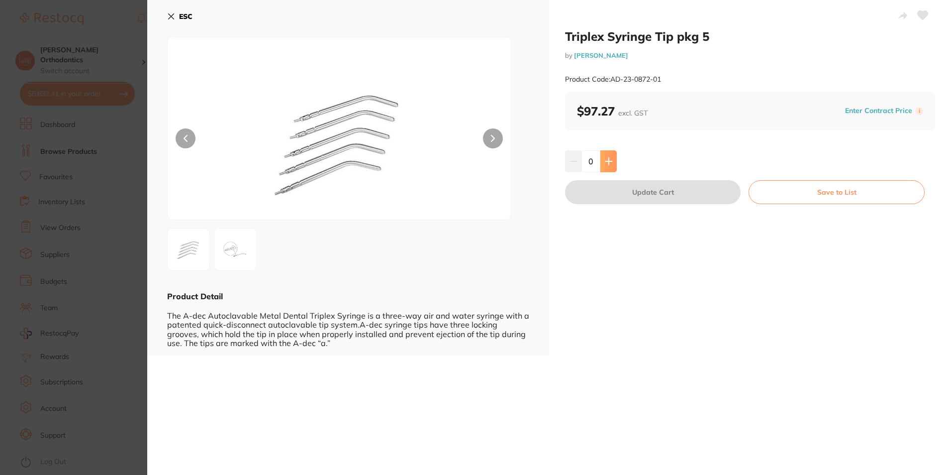 Image resolution: width=951 pixels, height=475 pixels. Describe the element at coordinates (180, 16) in the screenshot. I see `button: ESC` at that location.